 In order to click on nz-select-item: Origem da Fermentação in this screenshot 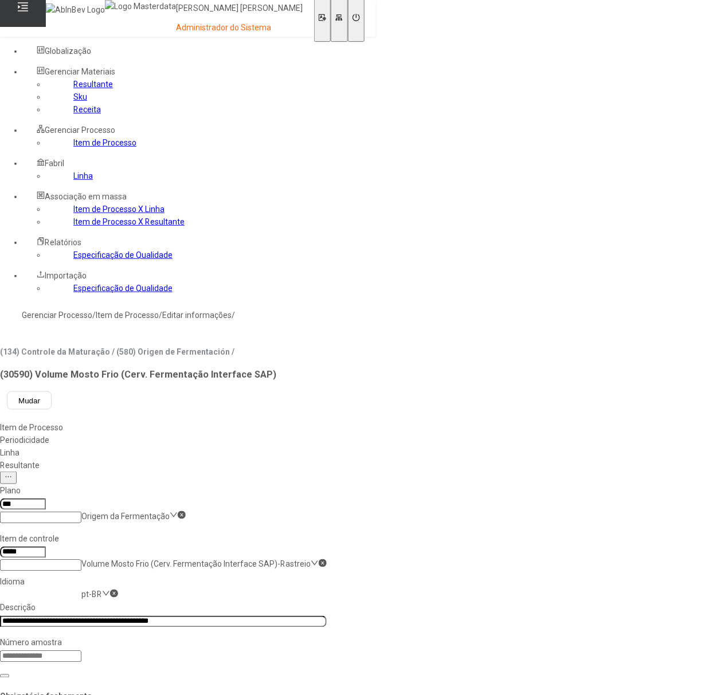, I will do `click(125, 516)`.